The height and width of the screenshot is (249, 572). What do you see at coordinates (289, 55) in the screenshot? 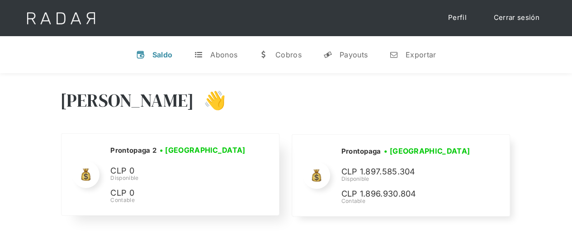
I see `div: Cobros` at bounding box center [289, 55].